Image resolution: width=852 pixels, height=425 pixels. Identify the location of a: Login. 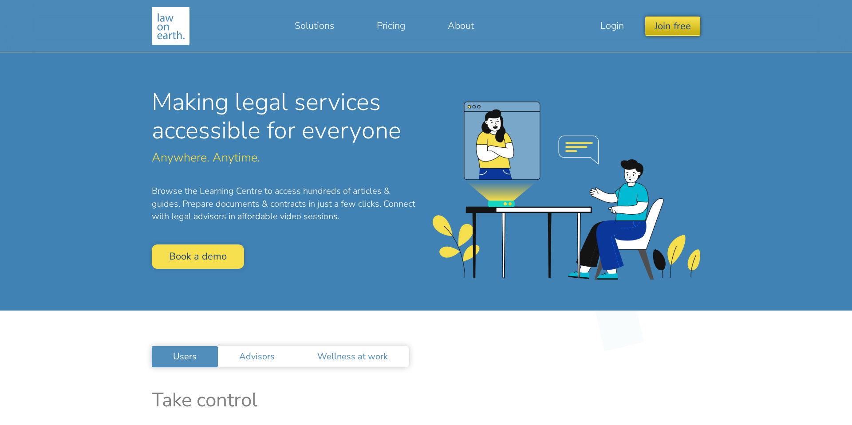
(612, 26).